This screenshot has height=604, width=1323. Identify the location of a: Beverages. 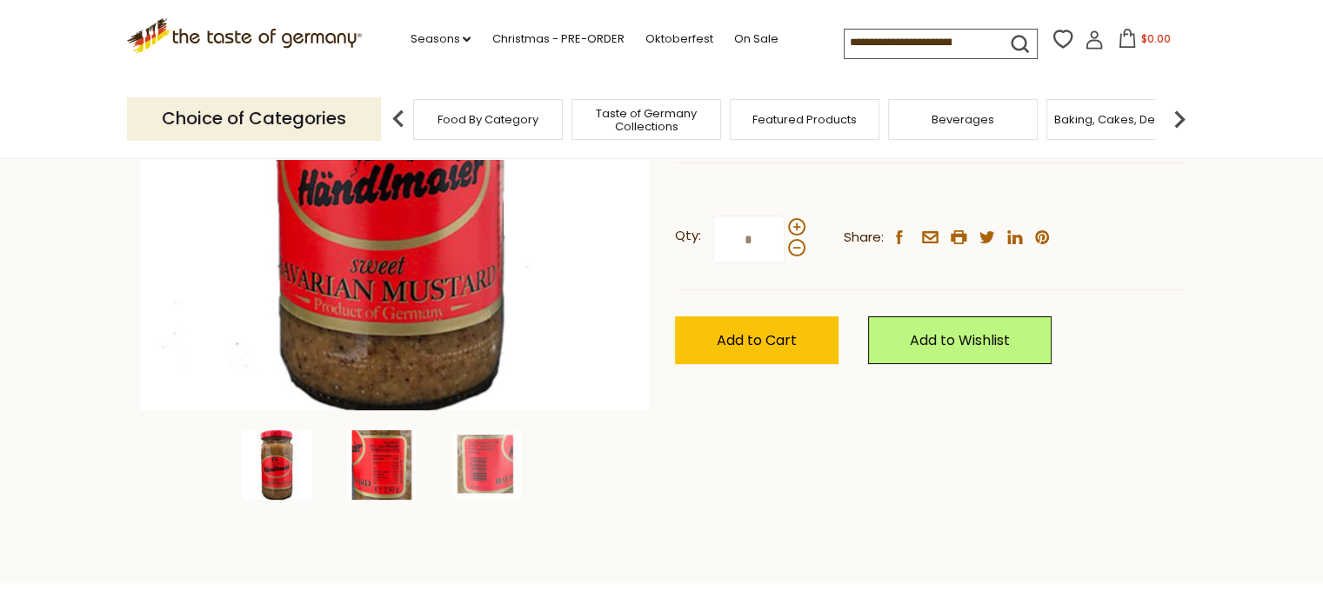
(963, 119).